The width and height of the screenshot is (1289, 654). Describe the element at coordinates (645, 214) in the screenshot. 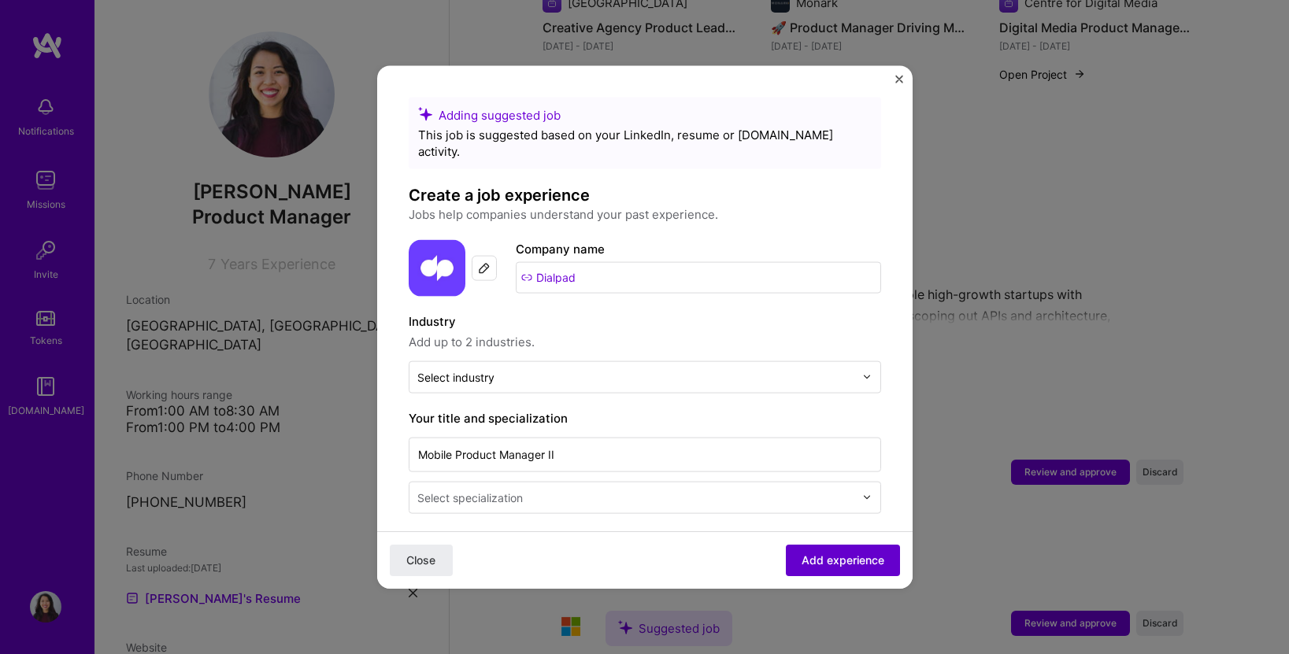

I see `p: Jobs help companies understand your past experience.` at that location.